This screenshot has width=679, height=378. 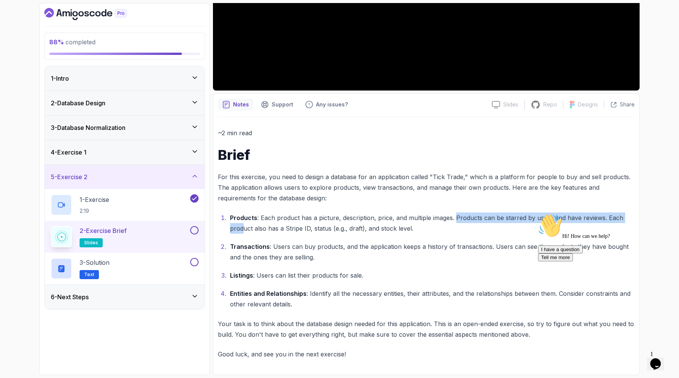 What do you see at coordinates (125, 128) in the screenshot?
I see `button: 3-Database Normalization` at bounding box center [125, 128].